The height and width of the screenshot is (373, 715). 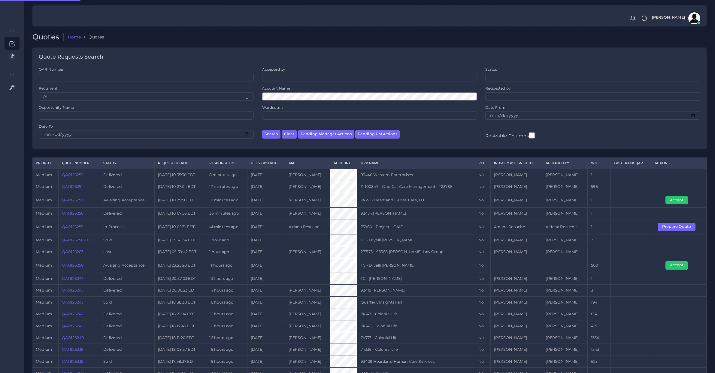 What do you see at coordinates (416, 361) in the screenshot?
I see `td: 93409 Heartland Human Care Services` at bounding box center [416, 361].